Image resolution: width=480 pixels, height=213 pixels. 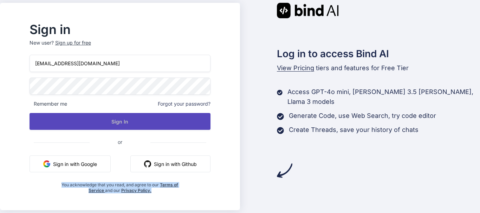 What do you see at coordinates (120, 47) in the screenshot?
I see `p: New user?` at bounding box center [120, 47].